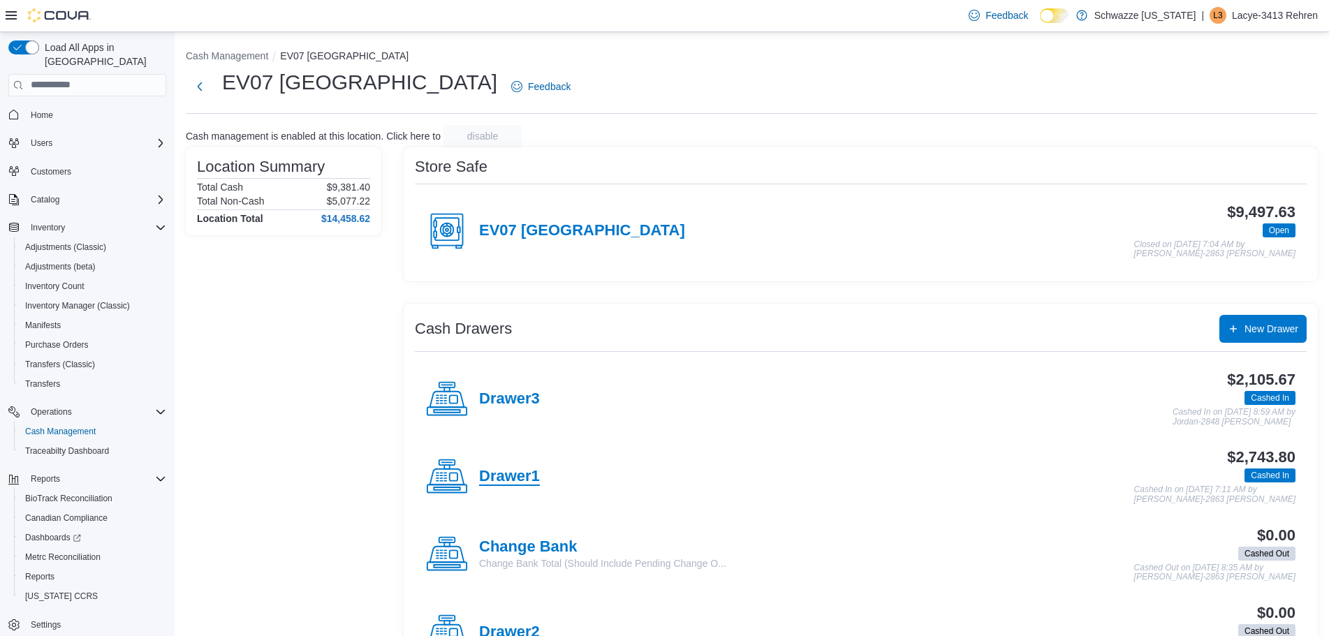 The height and width of the screenshot is (636, 1329). What do you see at coordinates (509, 400) in the screenshot?
I see `h4: Drawer3` at bounding box center [509, 400].